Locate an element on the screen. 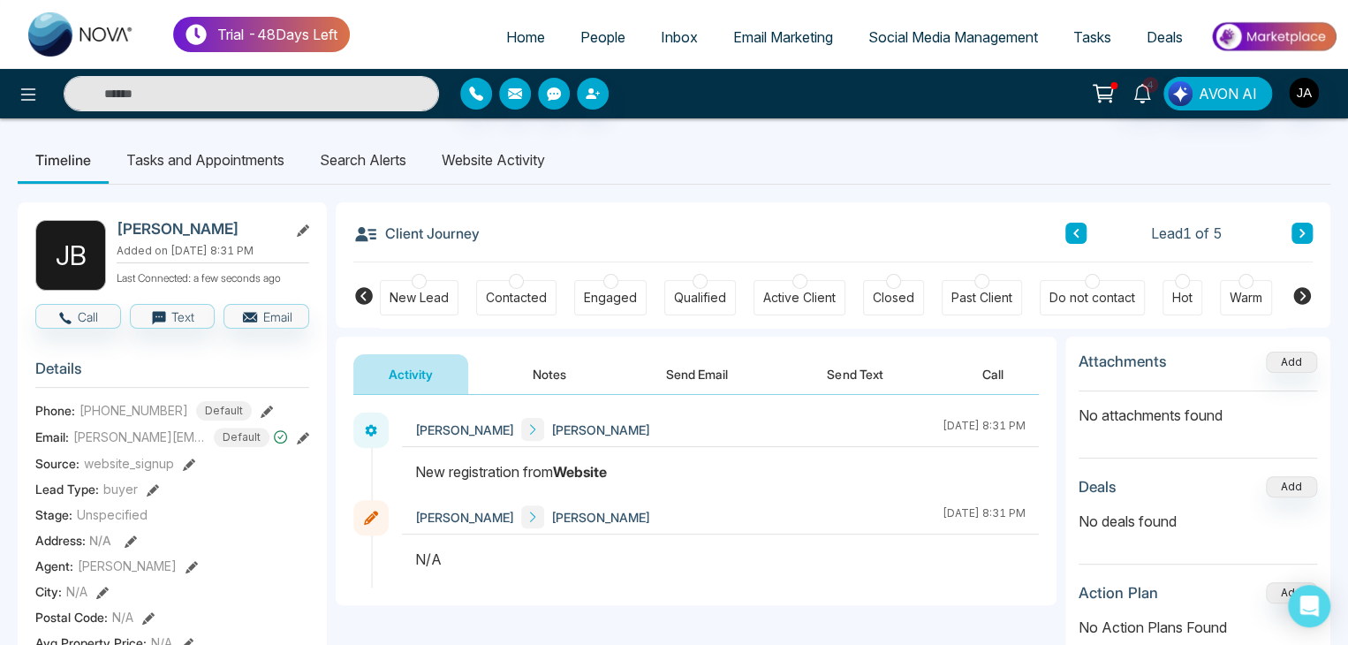  span: Postal Code : is located at coordinates (72, 617).